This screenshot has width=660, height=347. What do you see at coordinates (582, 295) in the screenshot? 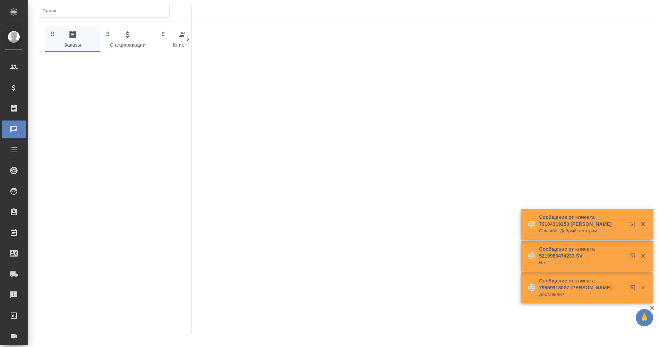
I see `p: Доставили?` at bounding box center [582, 295].